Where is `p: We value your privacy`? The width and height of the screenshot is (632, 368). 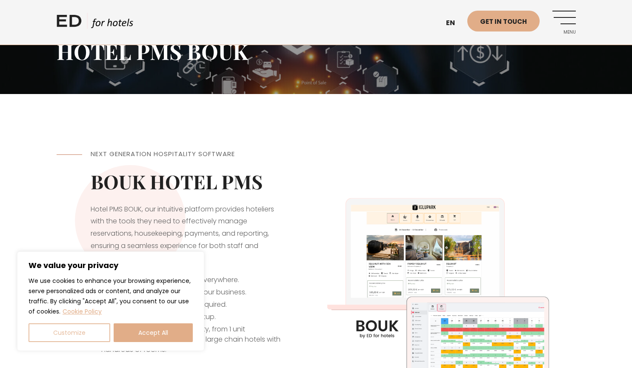
p: We value your privacy is located at coordinates (111, 266).